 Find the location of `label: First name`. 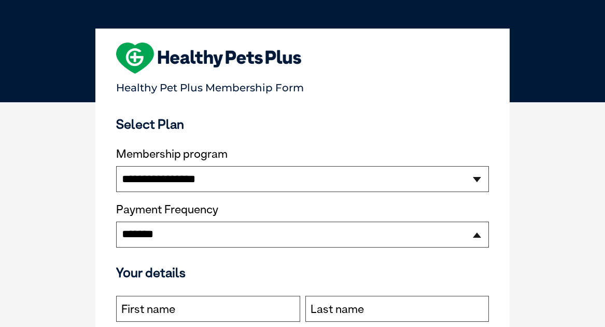

label: First name is located at coordinates (148, 309).